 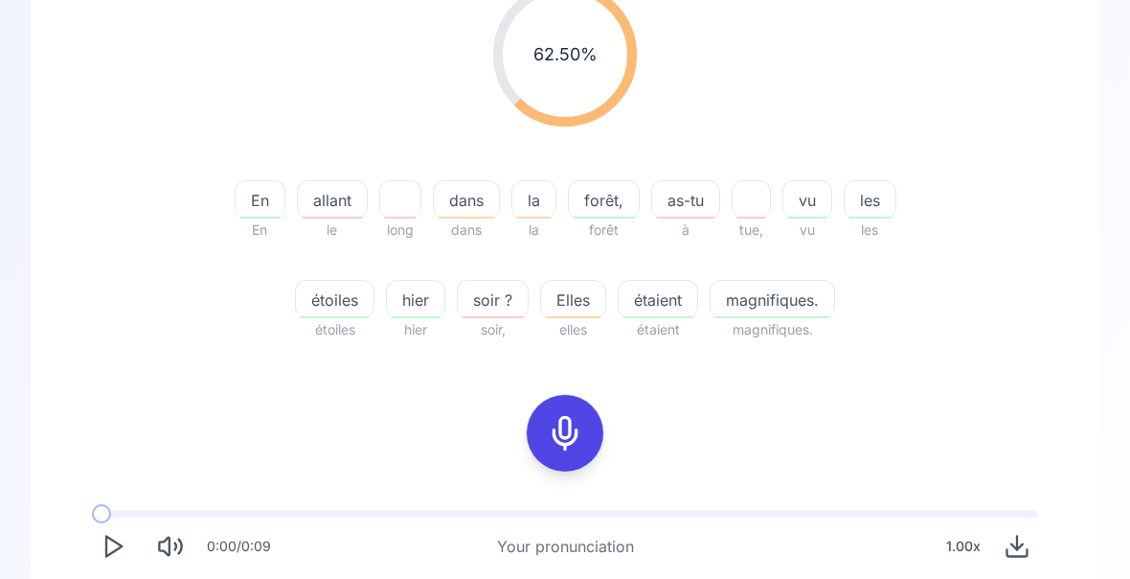 What do you see at coordinates (492, 300) in the screenshot?
I see `span: soir ?` at bounding box center [492, 300].